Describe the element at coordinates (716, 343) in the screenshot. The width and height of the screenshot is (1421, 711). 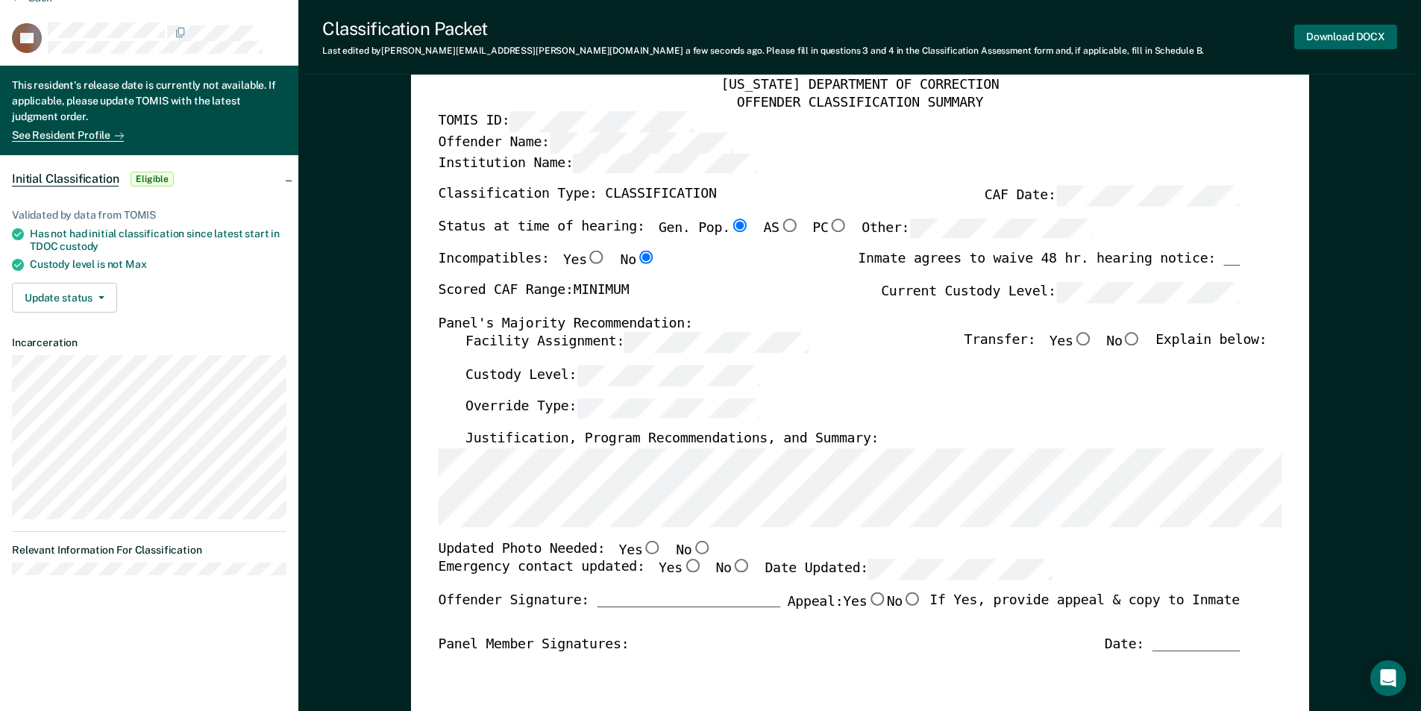
I see `input: Facility Assignment:` at that location.